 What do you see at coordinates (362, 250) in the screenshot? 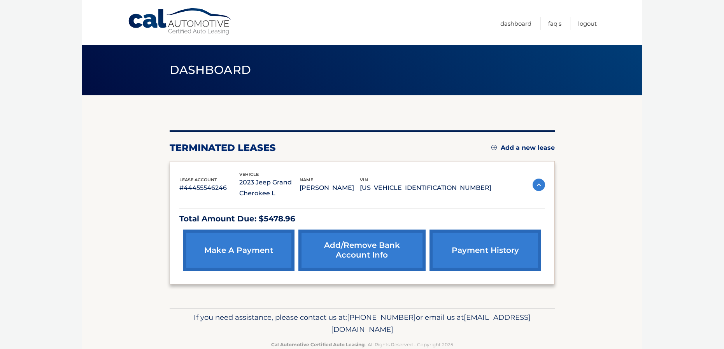
I see `a: Add/Remove bank account info` at bounding box center [362, 250].